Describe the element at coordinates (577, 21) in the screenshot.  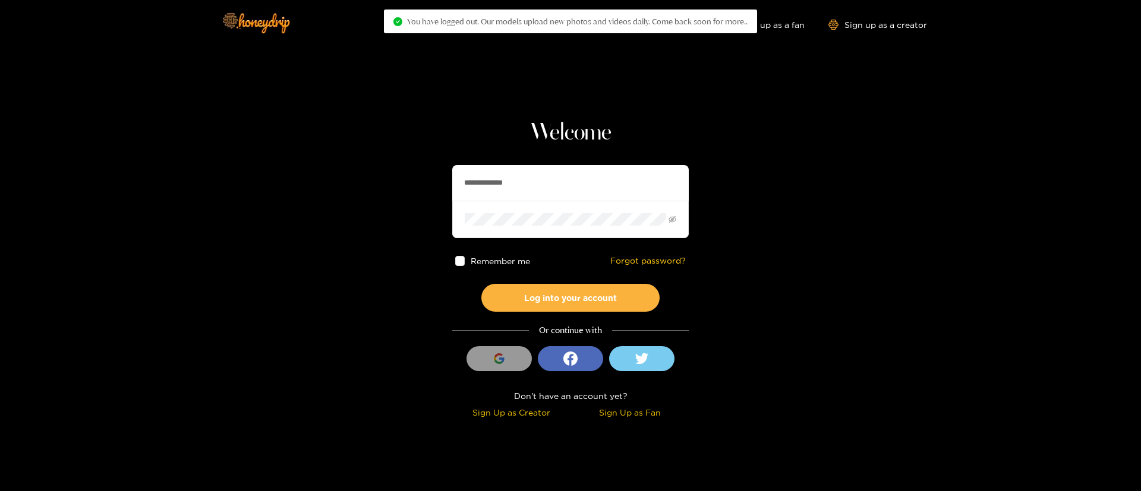
I see `span: You have logged out. Our models upload new photos and videos daily. Come back soon for more..` at that location.